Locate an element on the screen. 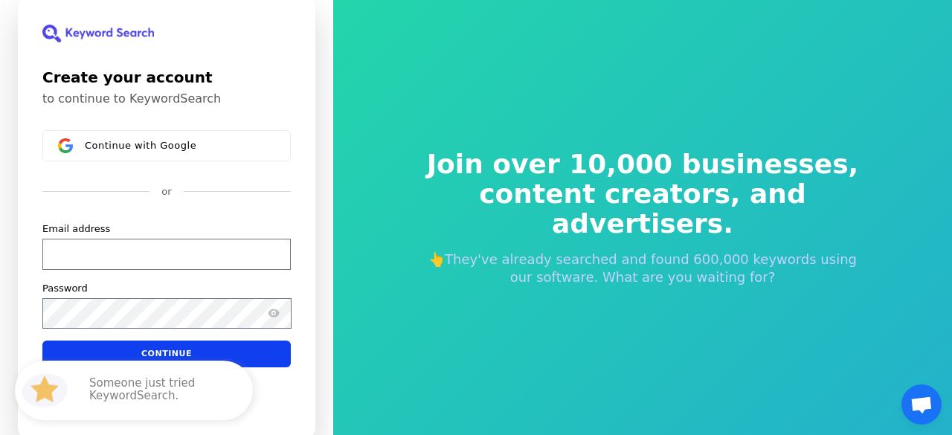  p: to continue to KeywordSearch is located at coordinates (167, 99).